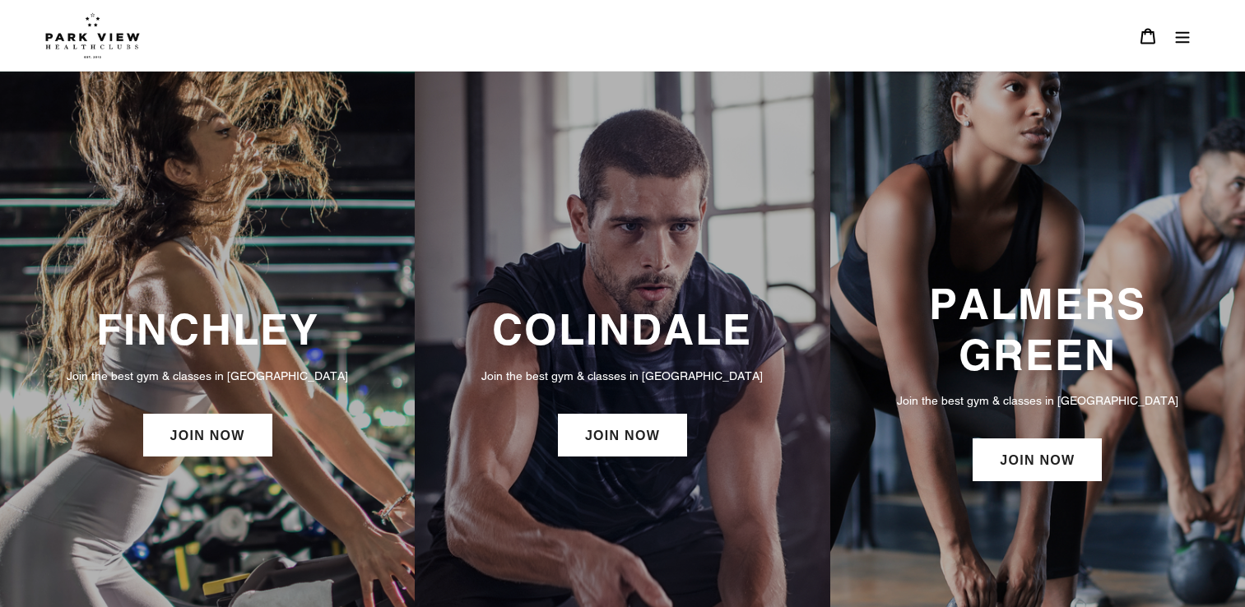 The width and height of the screenshot is (1245, 607). What do you see at coordinates (1038, 329) in the screenshot?
I see `h3: PALMERS GREEN` at bounding box center [1038, 329].